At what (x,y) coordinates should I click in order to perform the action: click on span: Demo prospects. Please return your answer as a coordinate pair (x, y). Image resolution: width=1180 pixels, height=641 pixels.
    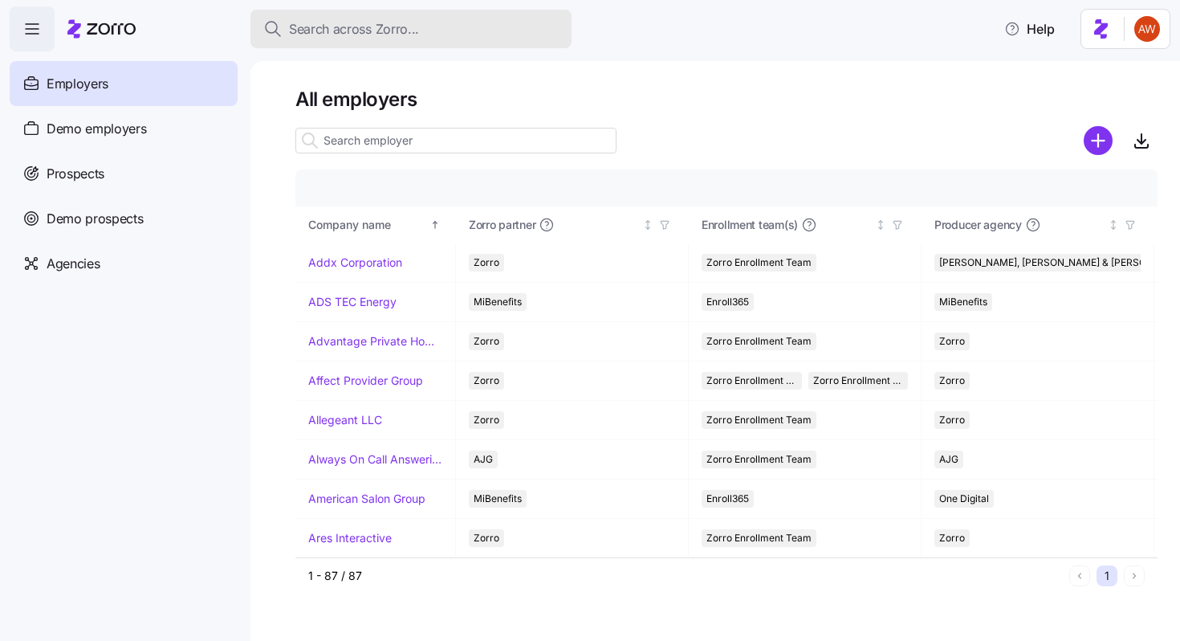
    Looking at the image, I should click on (95, 218).